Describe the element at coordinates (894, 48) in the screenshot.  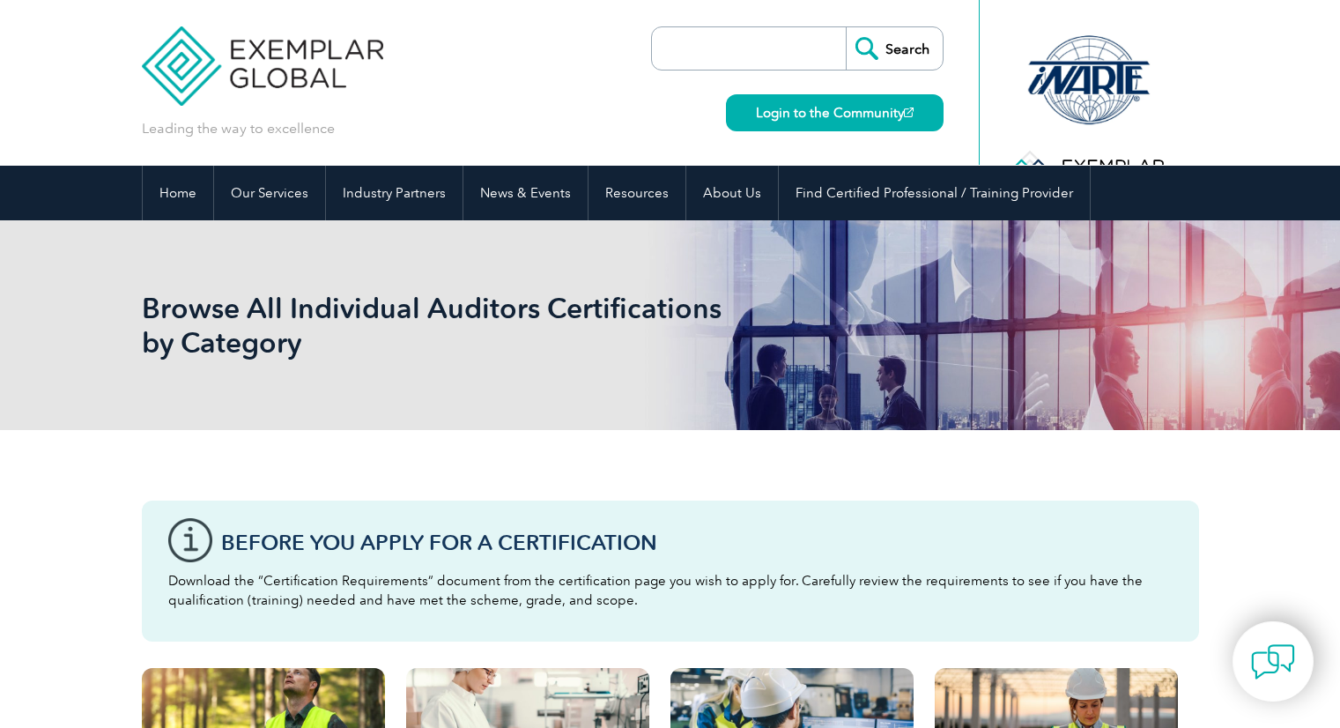
I see `input: Search` at that location.